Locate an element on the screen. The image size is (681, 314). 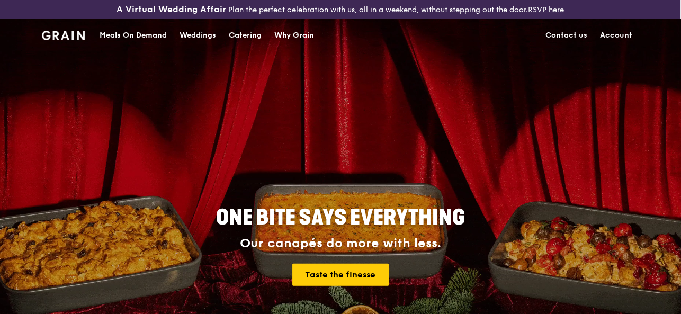
span: ONE BITE SAYS EVERYTHING is located at coordinates (340, 218).